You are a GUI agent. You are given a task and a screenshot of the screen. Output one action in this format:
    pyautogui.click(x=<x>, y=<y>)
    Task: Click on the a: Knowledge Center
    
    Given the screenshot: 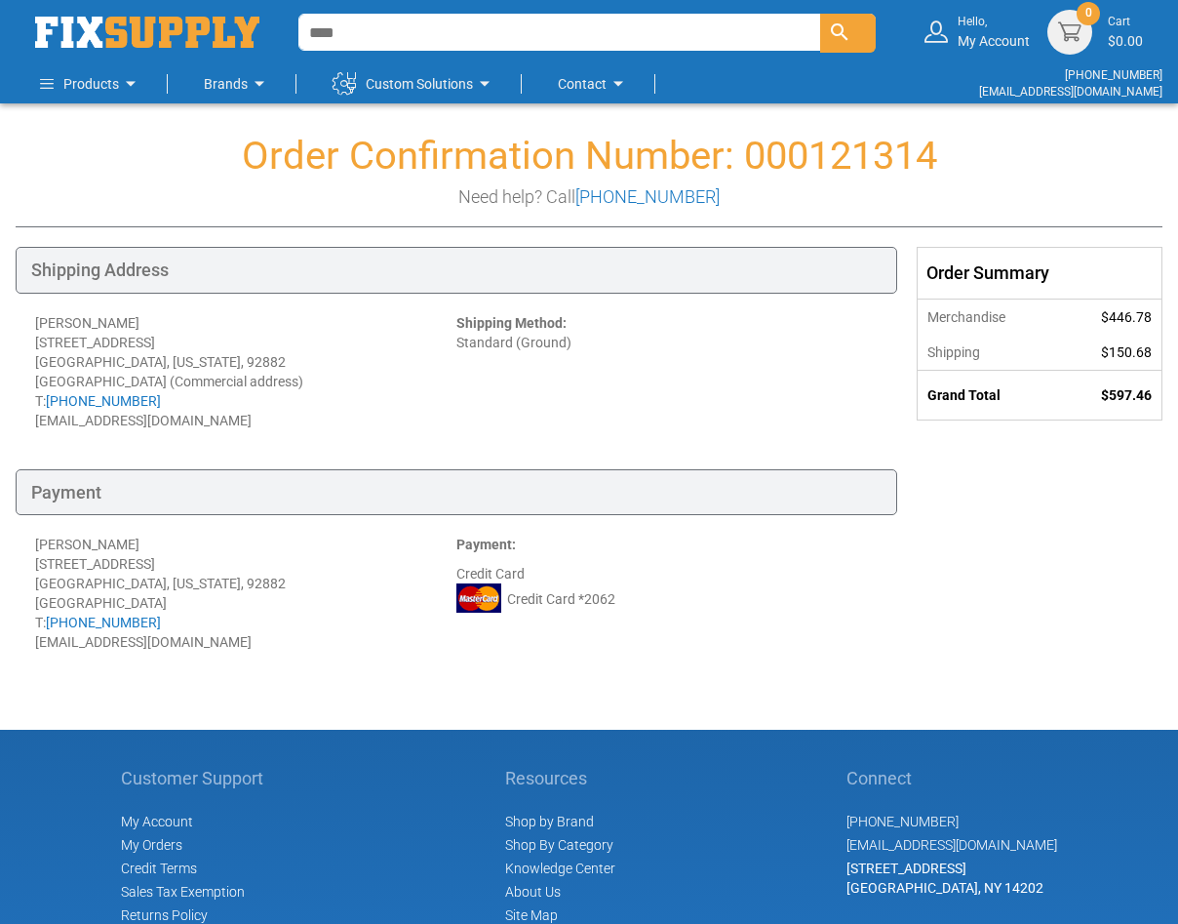 What is the action you would take?
    pyautogui.click(x=560, y=868)
    